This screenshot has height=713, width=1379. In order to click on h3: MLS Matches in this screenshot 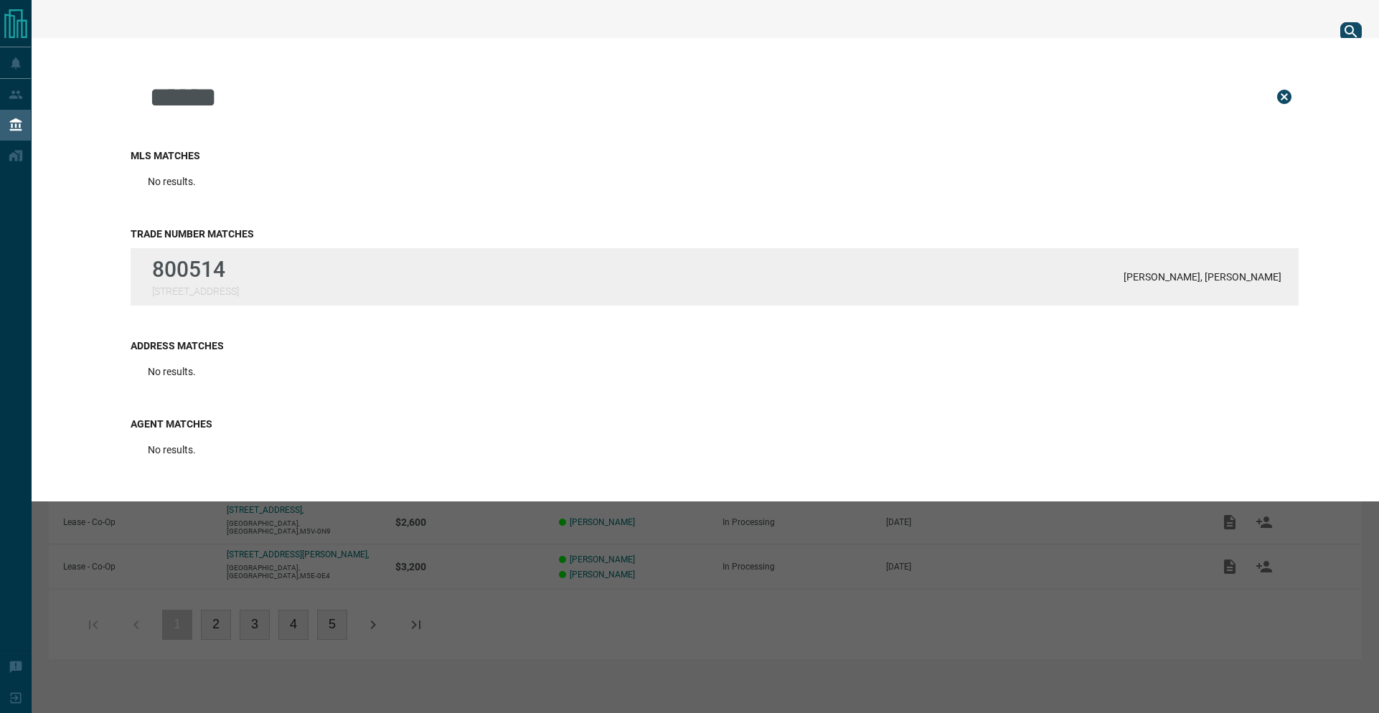, I will do `click(714, 156)`.